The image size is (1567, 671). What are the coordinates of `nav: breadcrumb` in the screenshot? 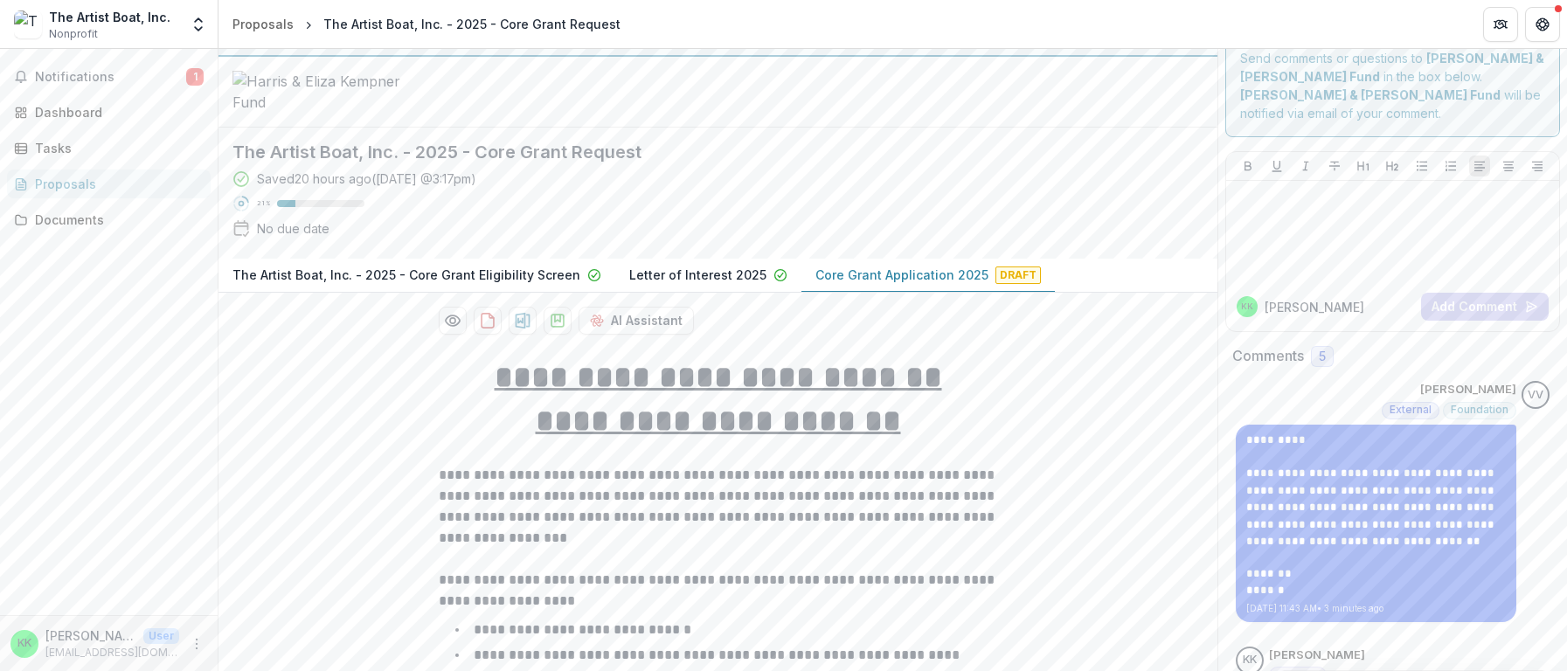 It's located at (426, 24).